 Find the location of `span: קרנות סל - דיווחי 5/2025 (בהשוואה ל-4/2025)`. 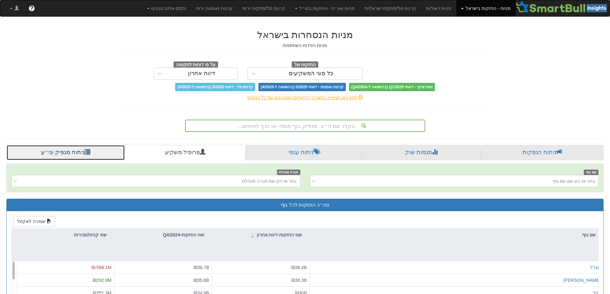

span: קרנות סל - דיווחי 5/2025 (בהשוואה ל-4/2025) is located at coordinates (215, 87).